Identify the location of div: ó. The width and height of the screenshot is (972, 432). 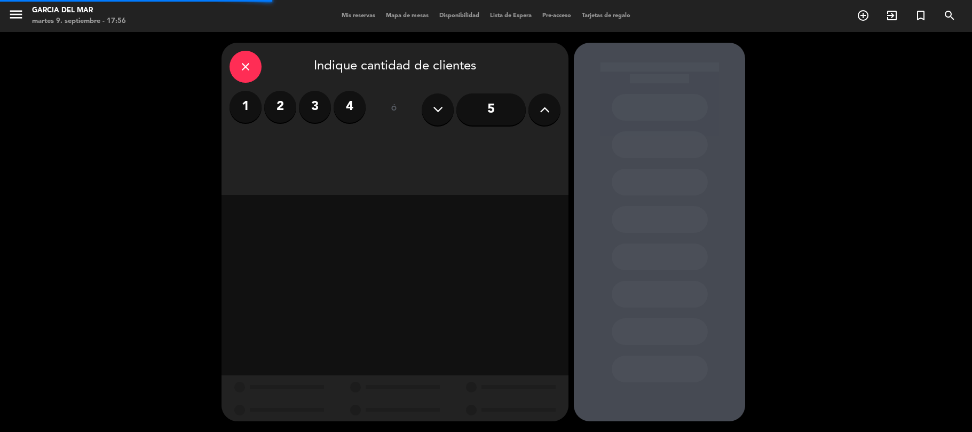
(393, 109).